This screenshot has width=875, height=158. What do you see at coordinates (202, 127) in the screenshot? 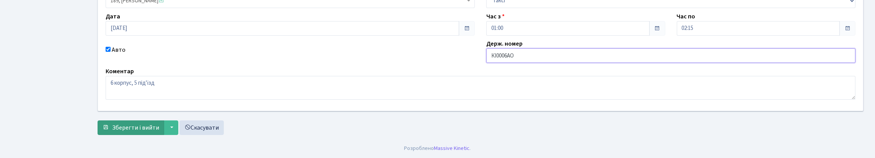
I see `a: Скасувати` at bounding box center [202, 127].